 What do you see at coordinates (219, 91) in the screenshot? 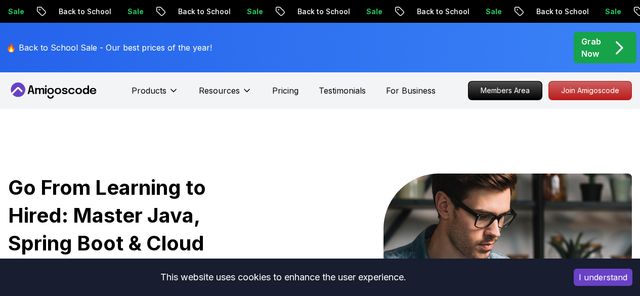
I see `p: Resources` at bounding box center [219, 91].